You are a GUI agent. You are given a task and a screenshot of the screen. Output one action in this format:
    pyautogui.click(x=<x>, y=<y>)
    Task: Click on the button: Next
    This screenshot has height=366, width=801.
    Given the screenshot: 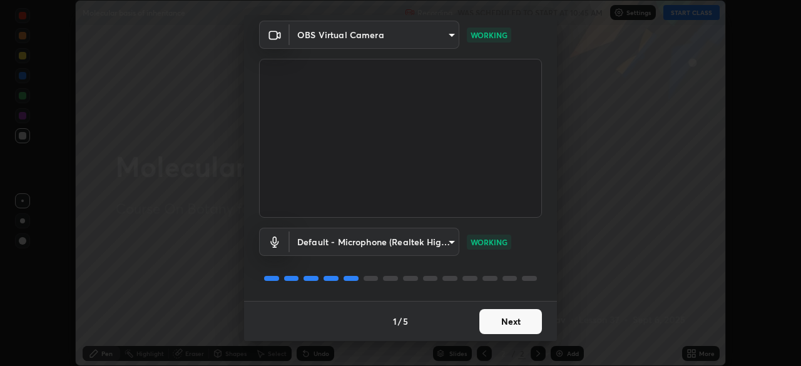 What is the action you would take?
    pyautogui.click(x=511, y=322)
    